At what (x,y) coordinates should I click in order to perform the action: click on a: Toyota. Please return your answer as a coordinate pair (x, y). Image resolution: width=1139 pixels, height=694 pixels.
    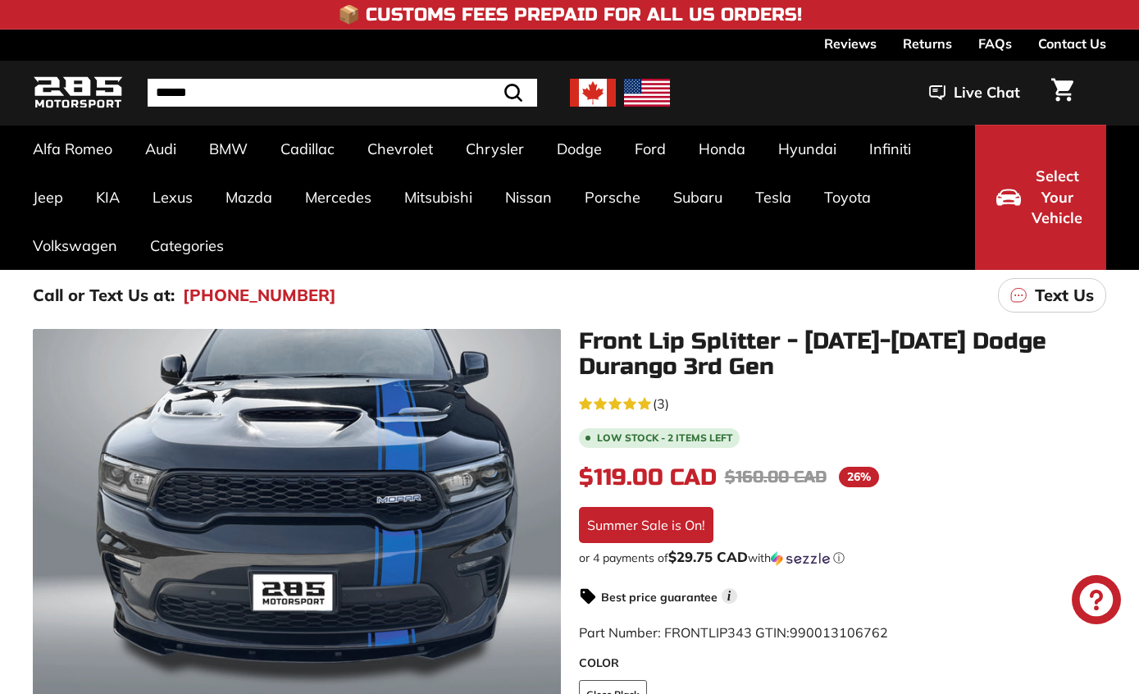
    Looking at the image, I should click on (847, 197).